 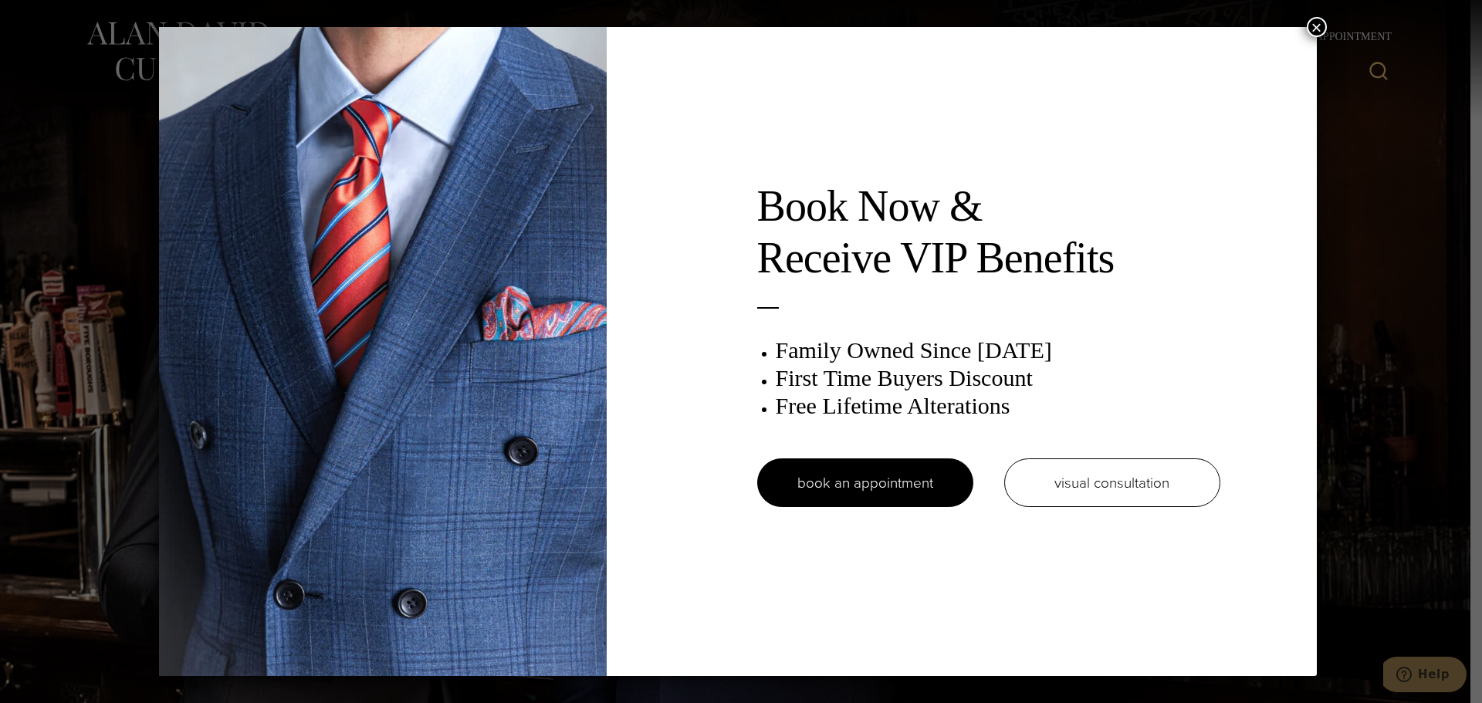 What do you see at coordinates (50, 18) in the screenshot?
I see `span: Help` at bounding box center [50, 18].